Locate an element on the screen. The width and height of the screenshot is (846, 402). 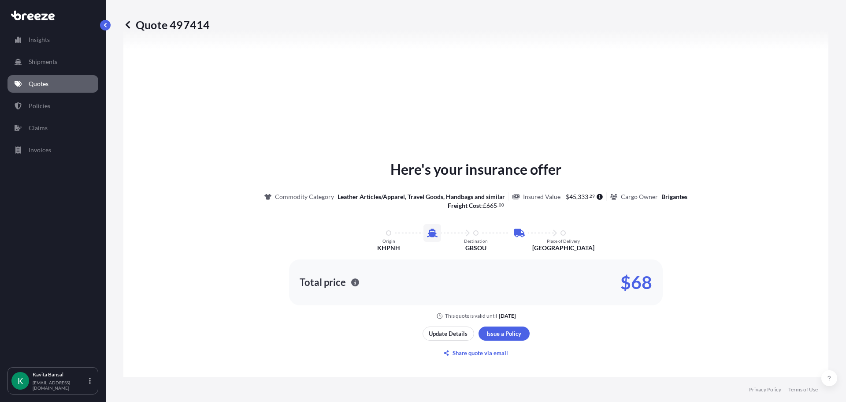
p: Place of Delivery is located at coordinates (563, 241).